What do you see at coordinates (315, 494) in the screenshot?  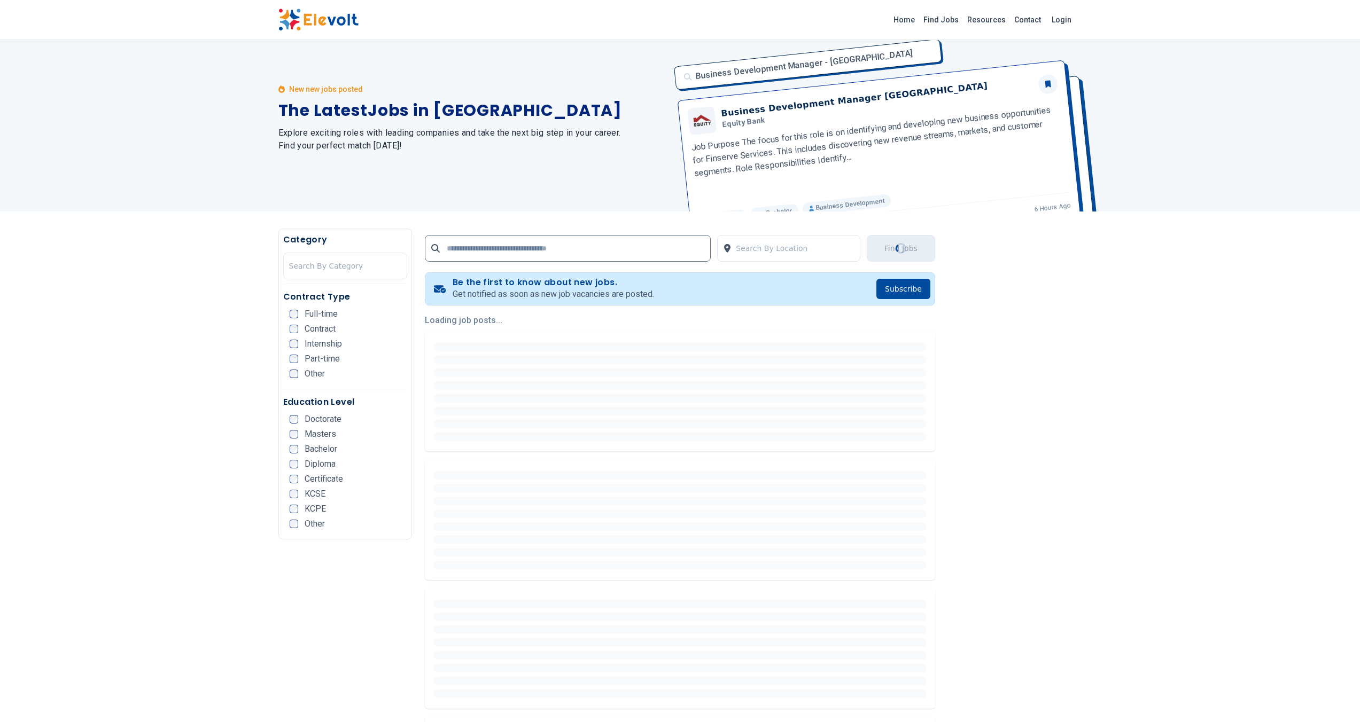 I see `span: KCSE` at bounding box center [315, 494].